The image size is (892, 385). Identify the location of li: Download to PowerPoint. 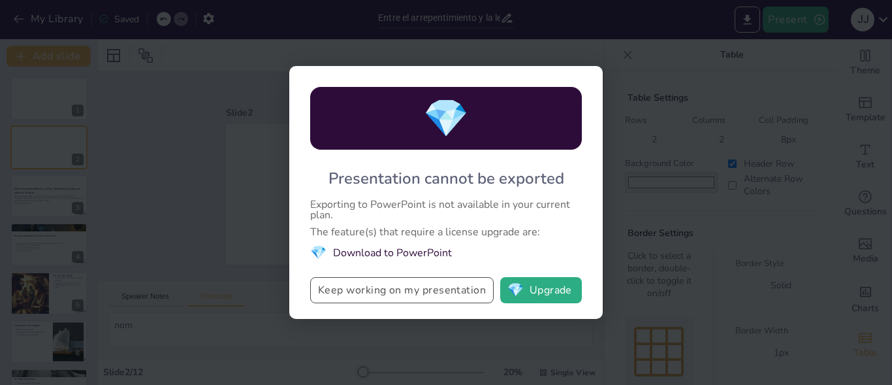
(446, 252).